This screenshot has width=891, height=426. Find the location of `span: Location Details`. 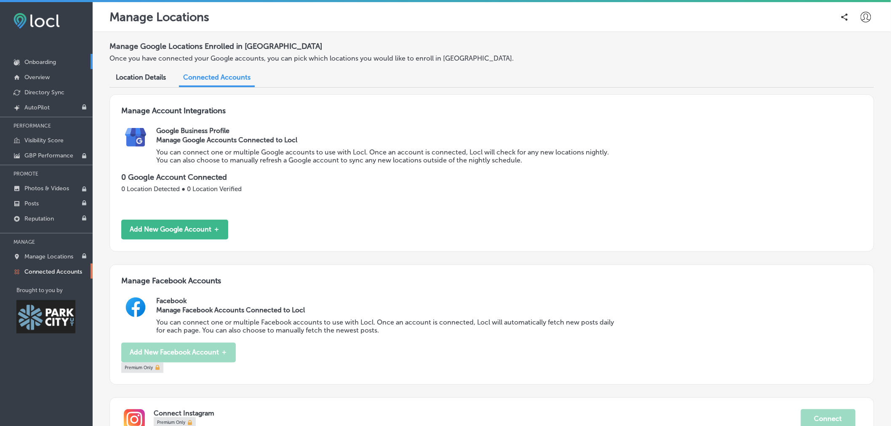

span: Location Details is located at coordinates (141, 77).